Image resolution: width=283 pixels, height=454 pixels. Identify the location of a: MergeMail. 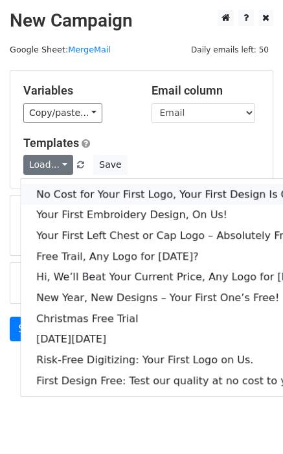
(89, 49).